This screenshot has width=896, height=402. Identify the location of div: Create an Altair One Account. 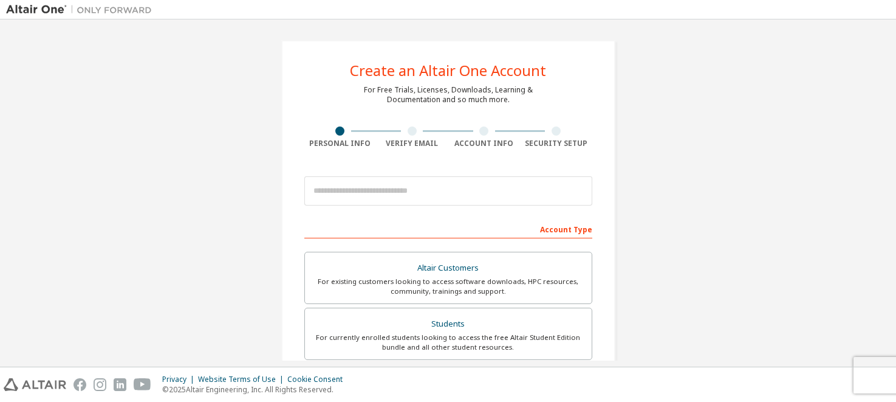
(448, 70).